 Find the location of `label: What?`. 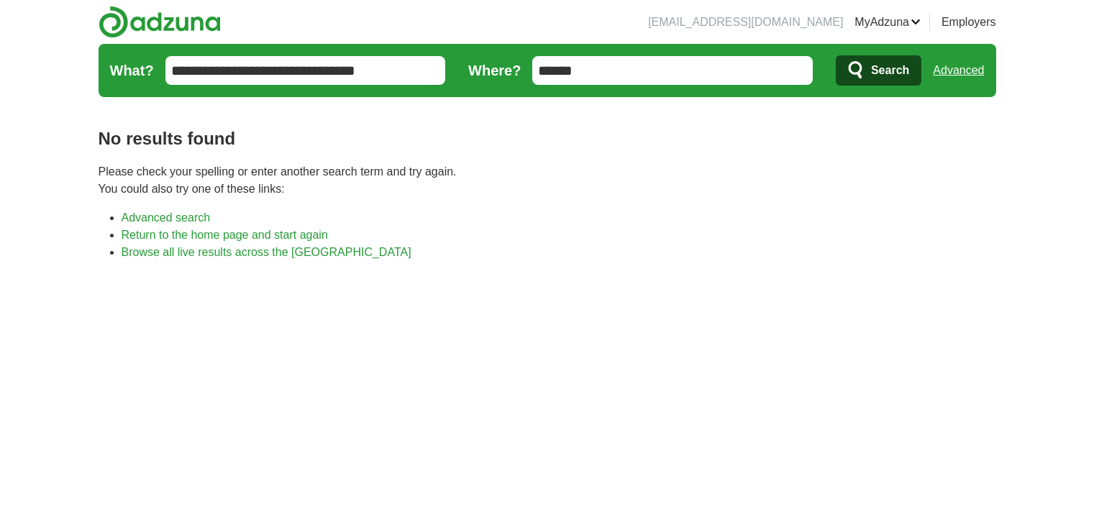

label: What? is located at coordinates (132, 71).